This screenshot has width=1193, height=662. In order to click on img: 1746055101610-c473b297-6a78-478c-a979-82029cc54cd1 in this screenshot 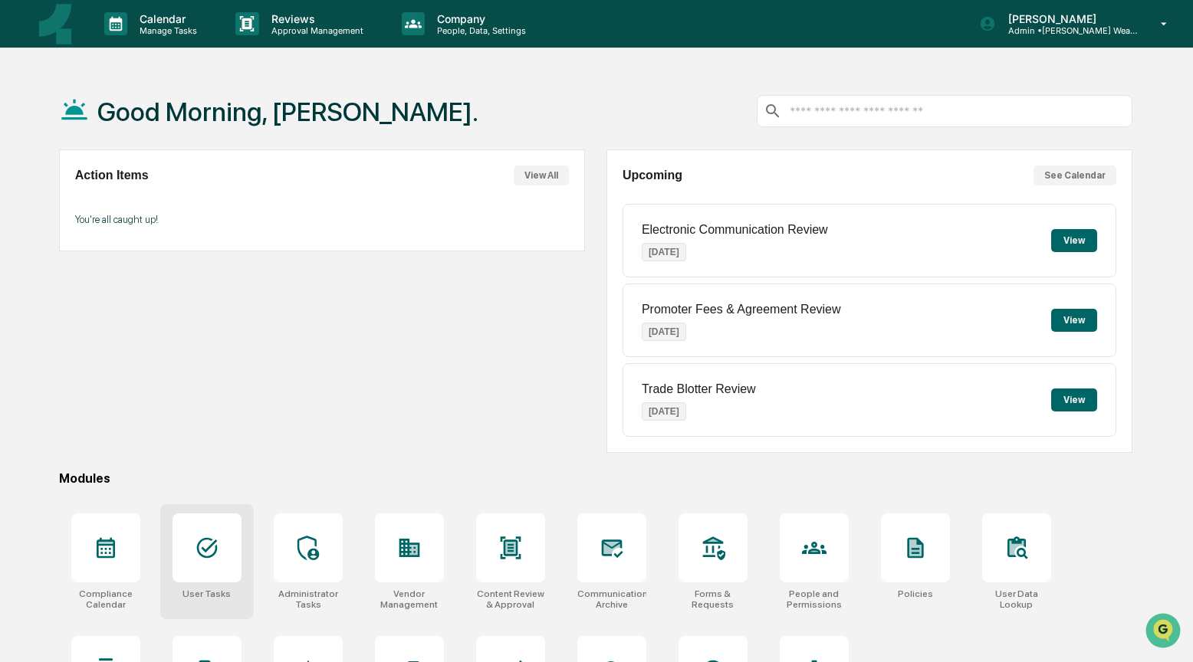, I will do `click(29, 131)`.